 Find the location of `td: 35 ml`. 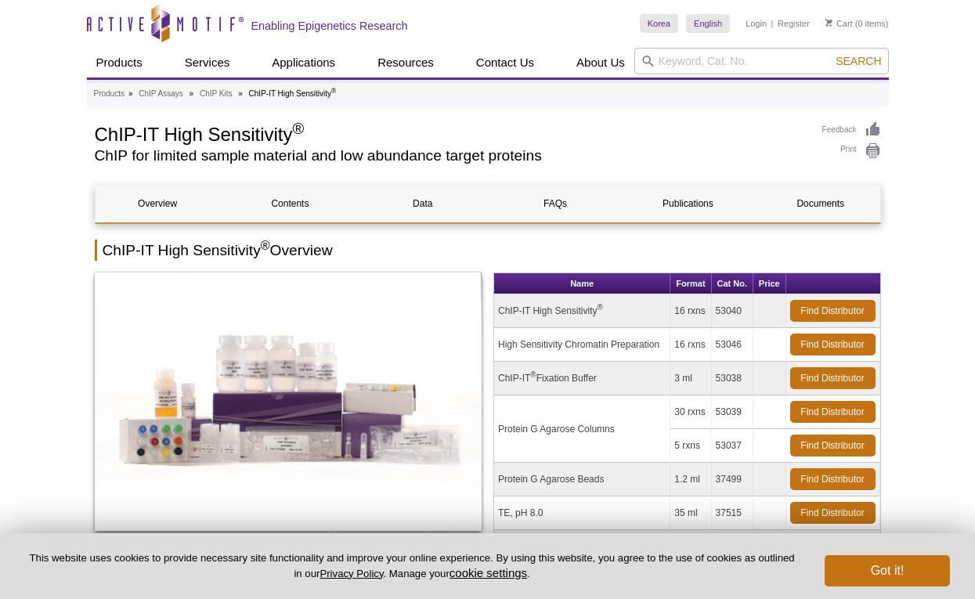

td: 35 ml is located at coordinates (691, 513).